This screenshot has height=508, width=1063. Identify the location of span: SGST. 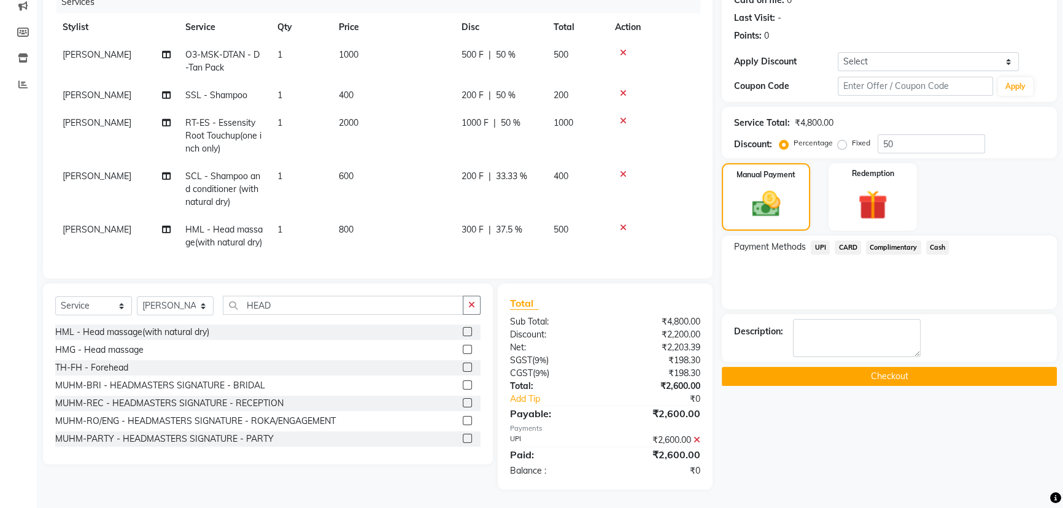
(521, 360).